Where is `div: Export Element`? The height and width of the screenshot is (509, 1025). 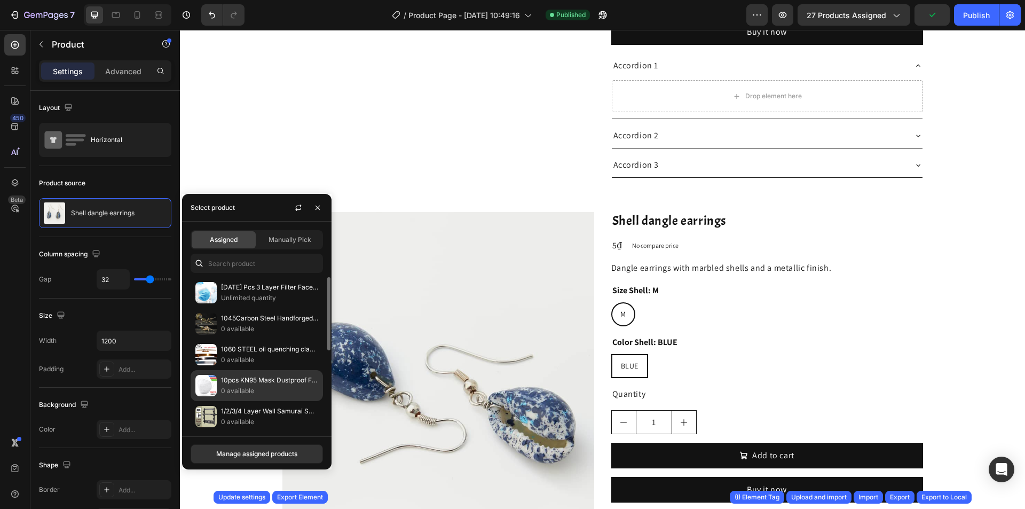
div: Export Element is located at coordinates (300, 497).